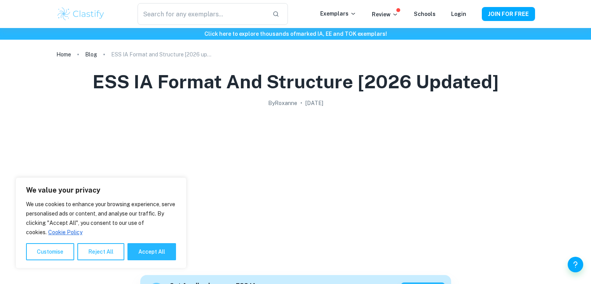 The width and height of the screenshot is (591, 284). What do you see at coordinates (575, 264) in the screenshot?
I see `button: Help and Feedback` at bounding box center [575, 264].